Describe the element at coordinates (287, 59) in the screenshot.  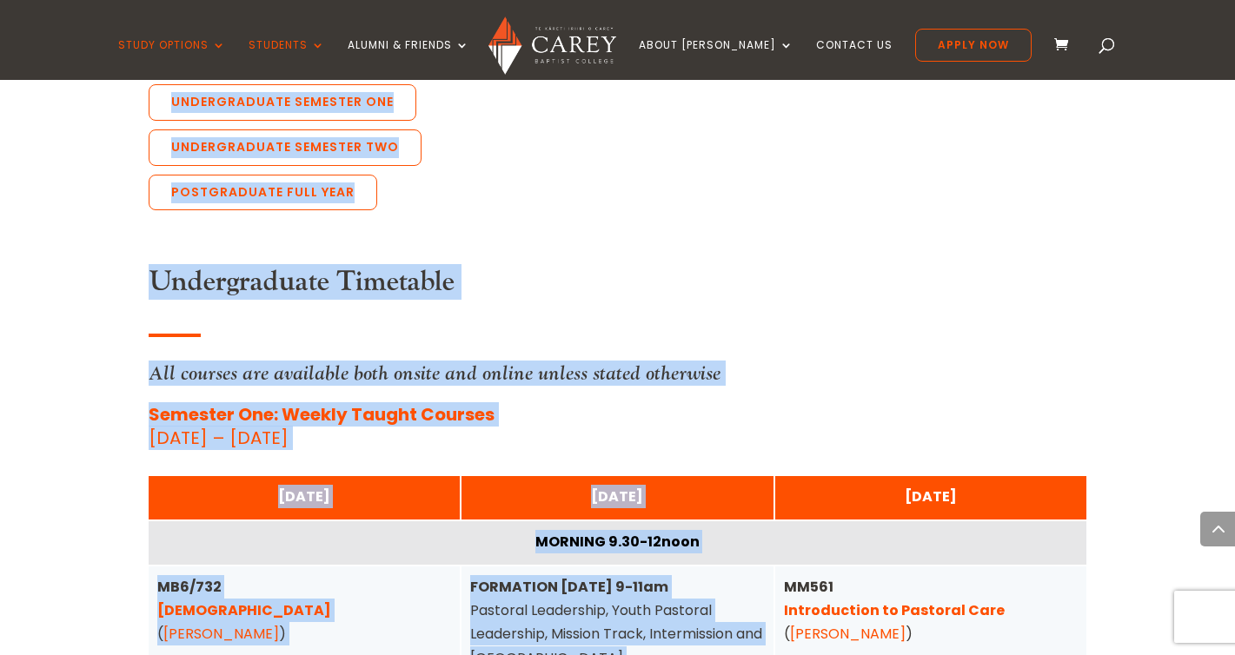
I see `a: Students` at that location.